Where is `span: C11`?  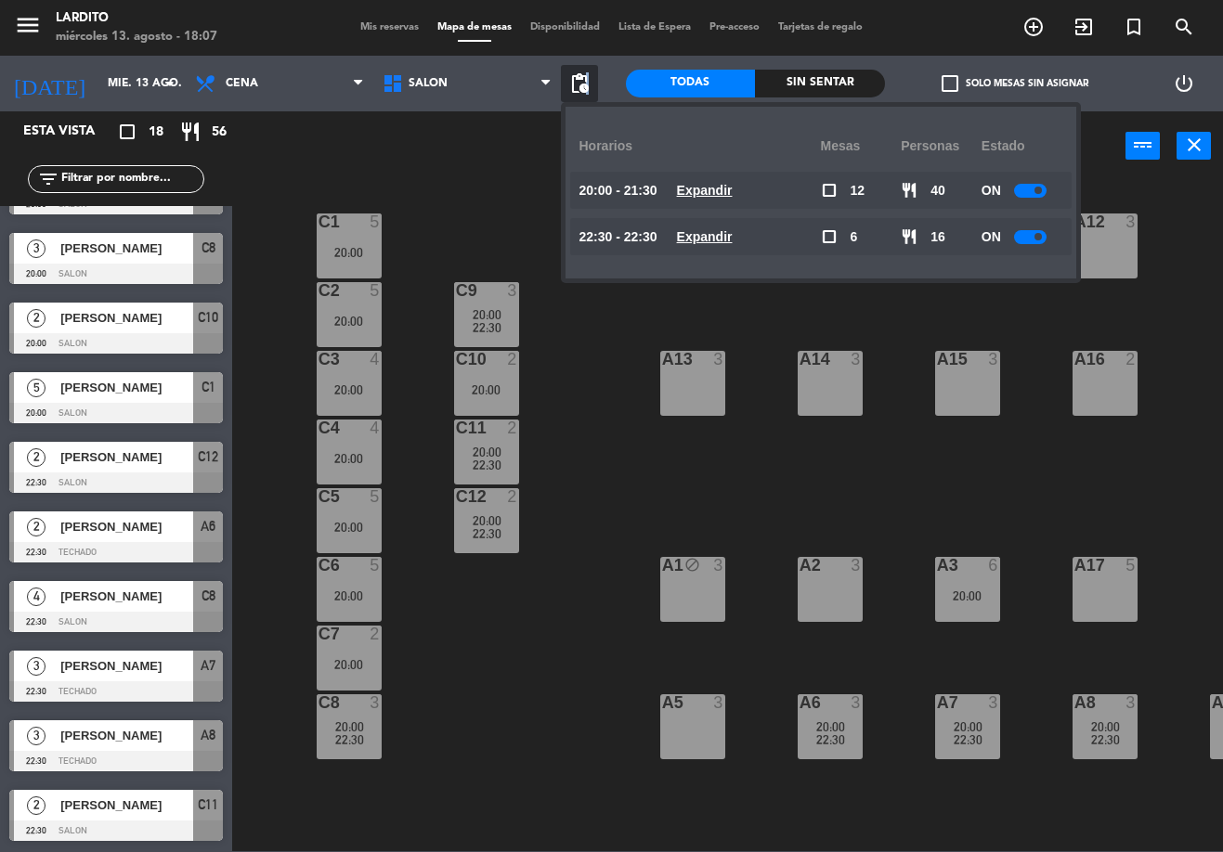
span: C11 is located at coordinates (208, 805).